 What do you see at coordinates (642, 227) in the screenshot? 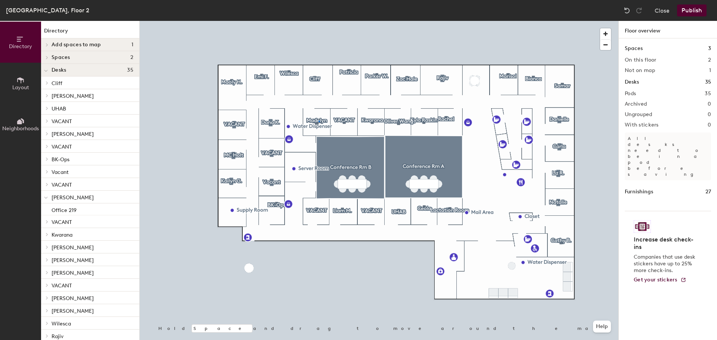
I see `img: Sticker logo` at bounding box center [642, 227].